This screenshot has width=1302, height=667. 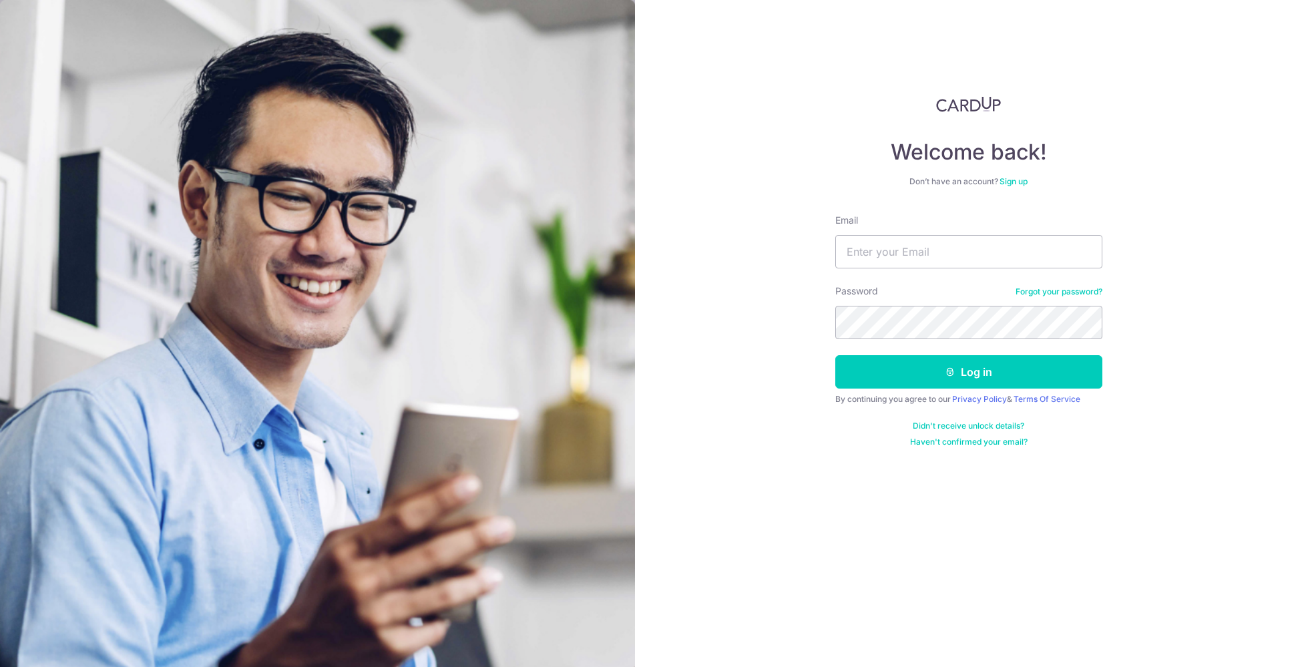 I want to click on input: Enter your Email, so click(x=969, y=252).